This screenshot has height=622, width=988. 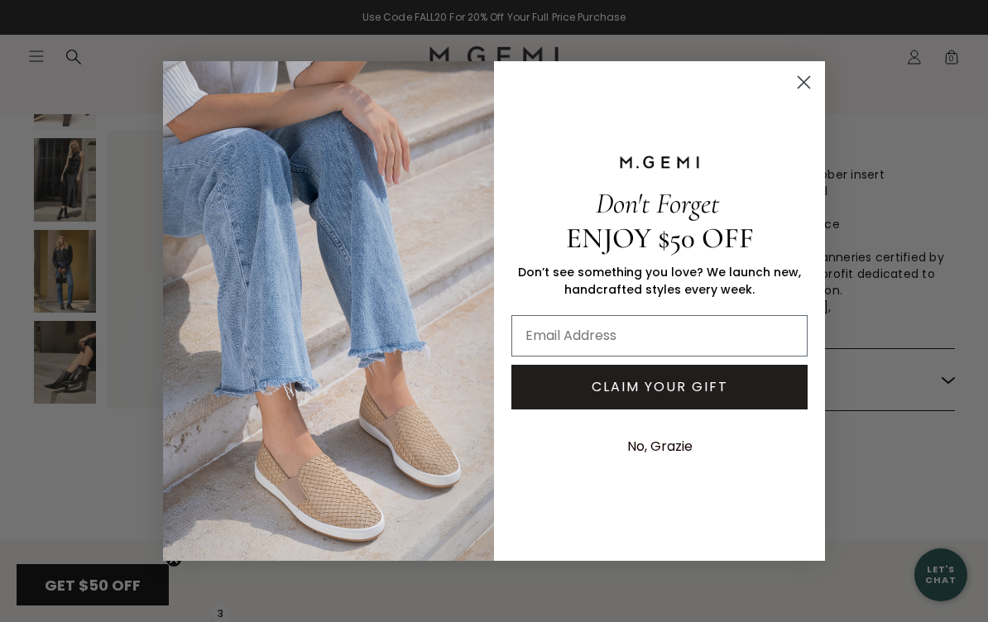 I want to click on span: ENJOY $50 OFF, so click(x=659, y=238).